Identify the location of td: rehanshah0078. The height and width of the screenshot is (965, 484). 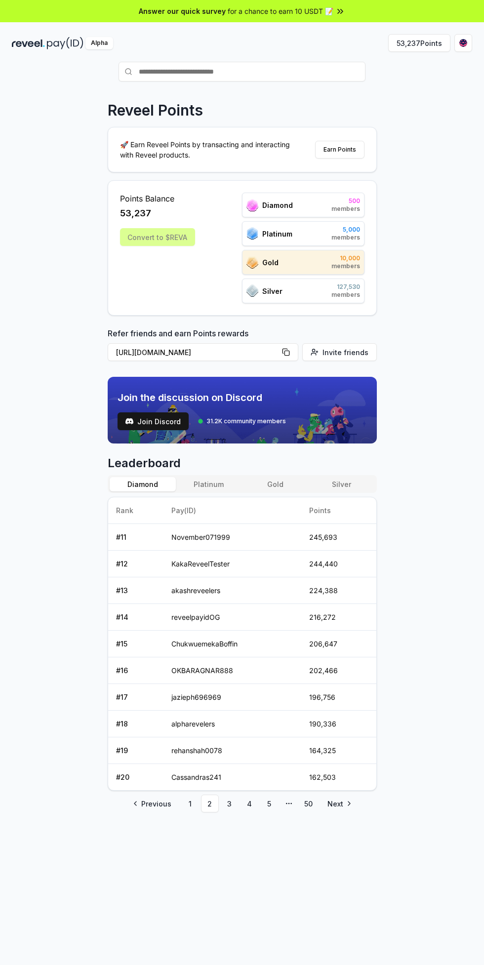
(232, 750).